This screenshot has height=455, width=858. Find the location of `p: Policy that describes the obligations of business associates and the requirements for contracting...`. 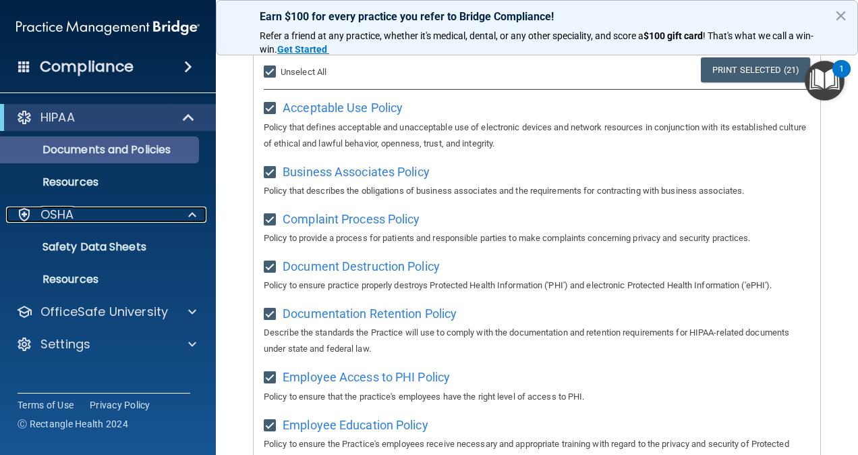

p: Policy that describes the obligations of business associates and the requirements for contracting... is located at coordinates (537, 191).